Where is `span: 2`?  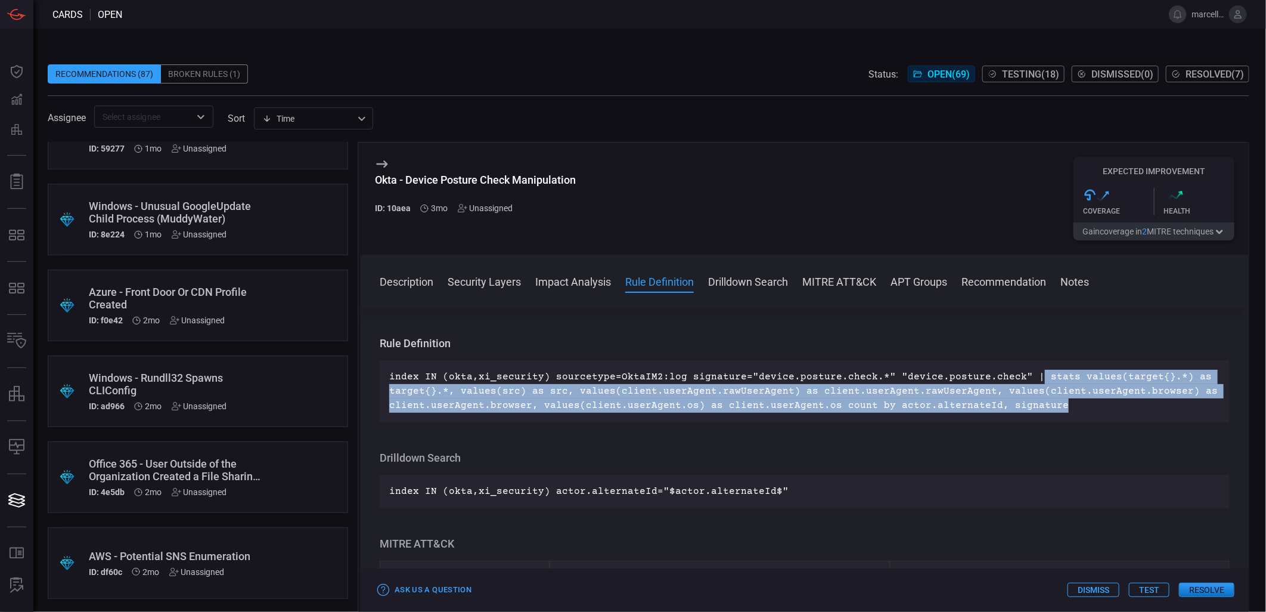 span: 2 is located at coordinates (1144, 231).